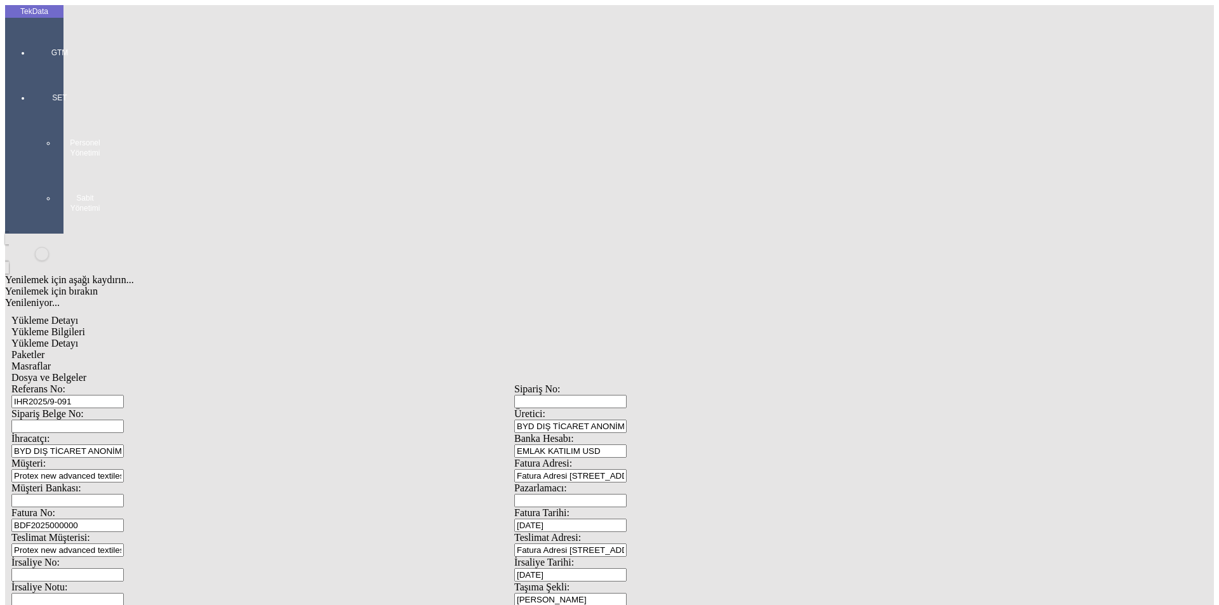  I want to click on span: SET, so click(60, 98).